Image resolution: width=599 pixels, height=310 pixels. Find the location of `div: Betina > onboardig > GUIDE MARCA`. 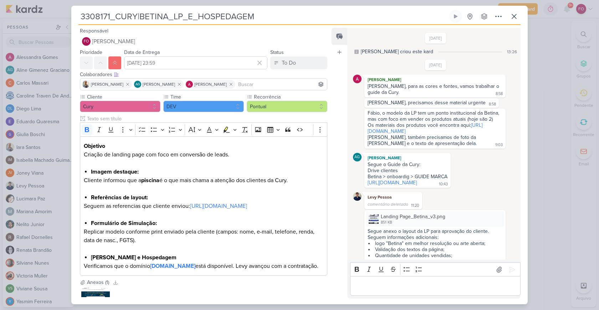

div: Betina > onboardig > GUIDE MARCA is located at coordinates (408, 176).